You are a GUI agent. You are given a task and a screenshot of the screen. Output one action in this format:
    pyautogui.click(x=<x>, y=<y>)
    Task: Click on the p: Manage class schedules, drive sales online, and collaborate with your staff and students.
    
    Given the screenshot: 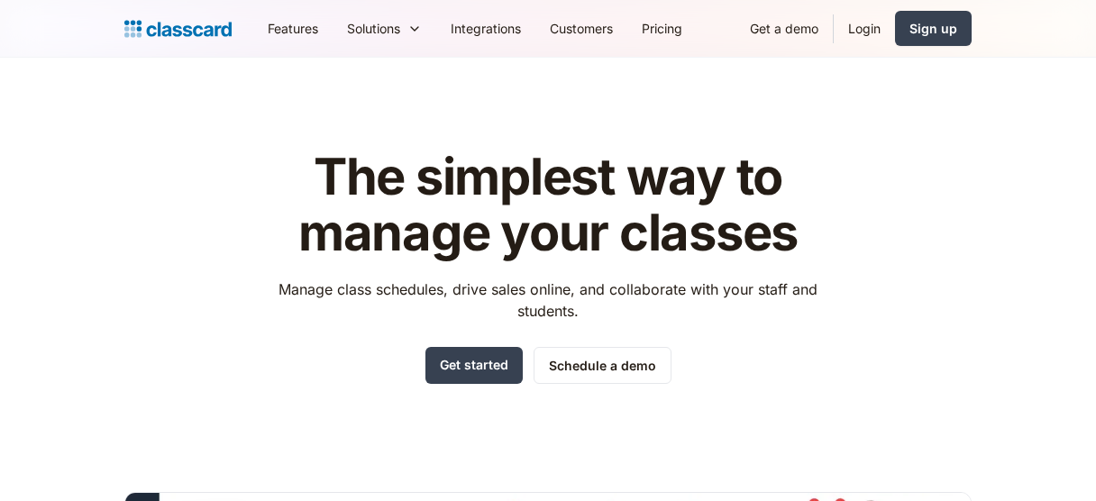 What is the action you would take?
    pyautogui.click(x=548, y=300)
    